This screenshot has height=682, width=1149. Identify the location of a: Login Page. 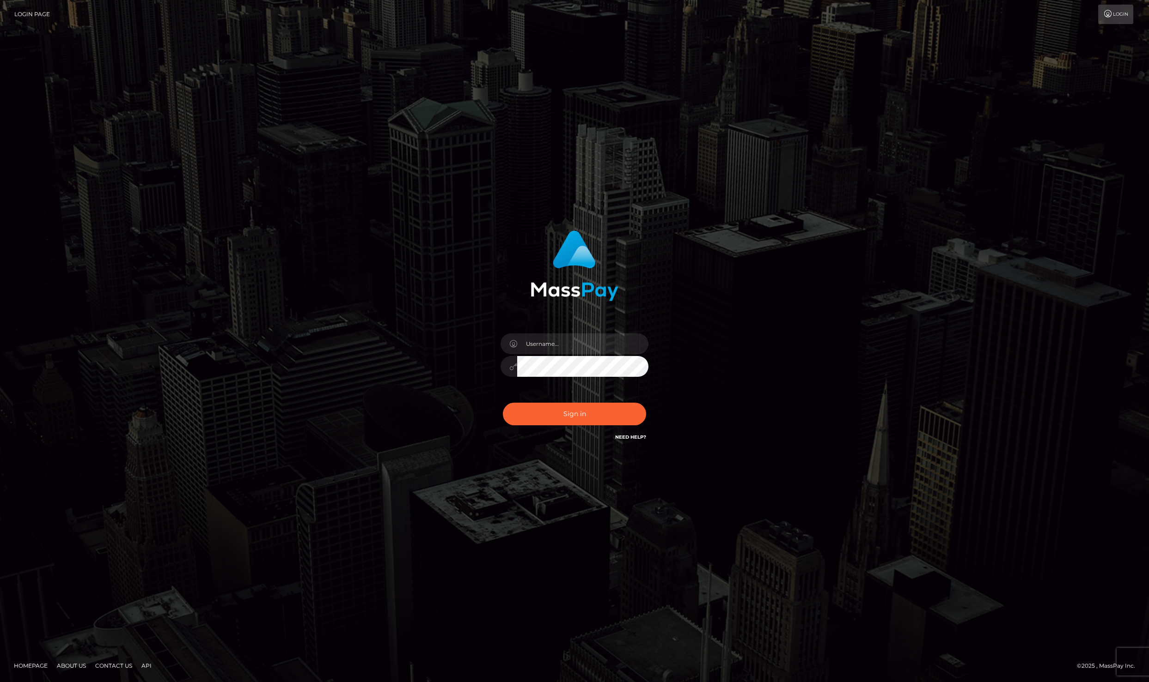
(32, 14).